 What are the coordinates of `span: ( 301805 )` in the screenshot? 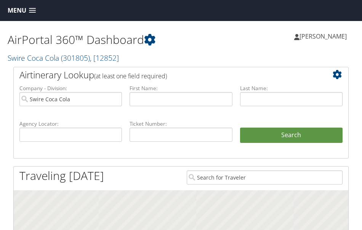 It's located at (76, 58).